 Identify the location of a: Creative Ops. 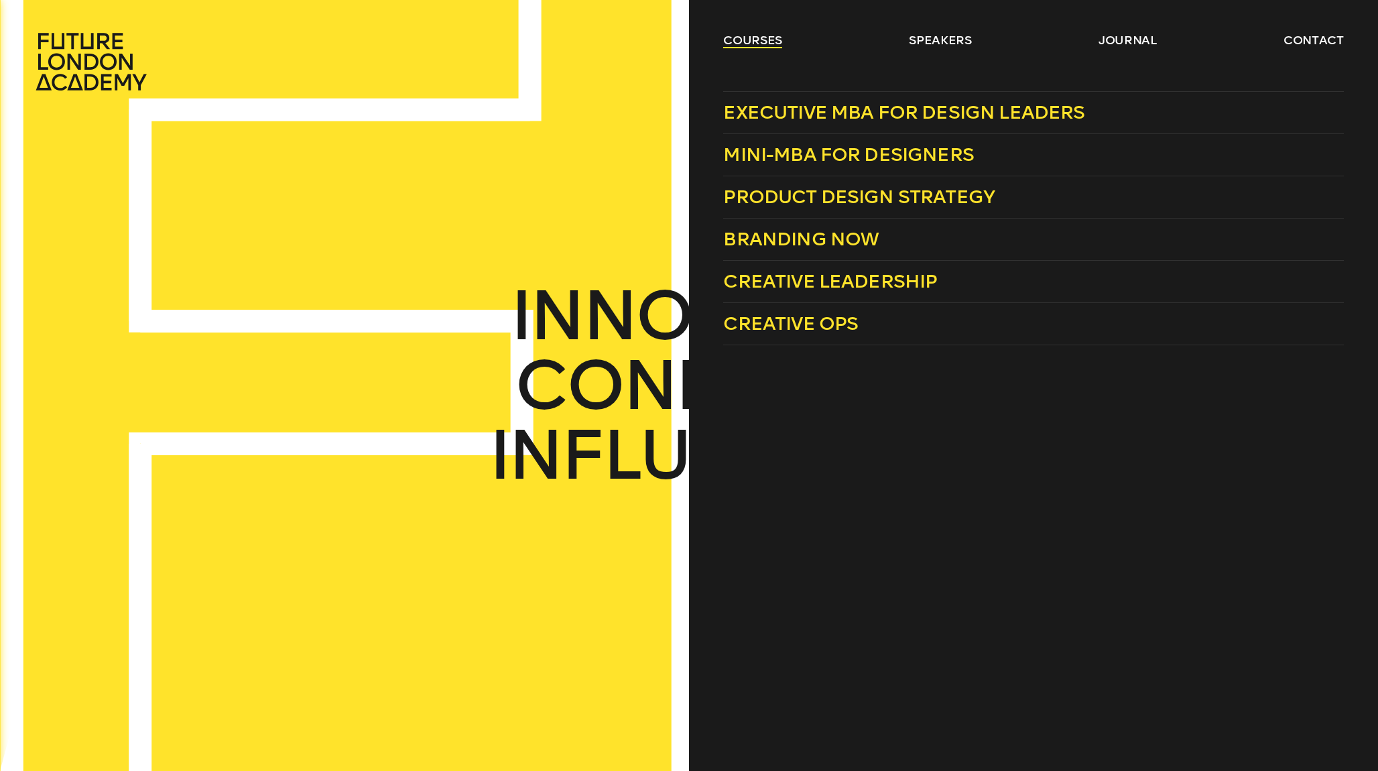
(1033, 324).